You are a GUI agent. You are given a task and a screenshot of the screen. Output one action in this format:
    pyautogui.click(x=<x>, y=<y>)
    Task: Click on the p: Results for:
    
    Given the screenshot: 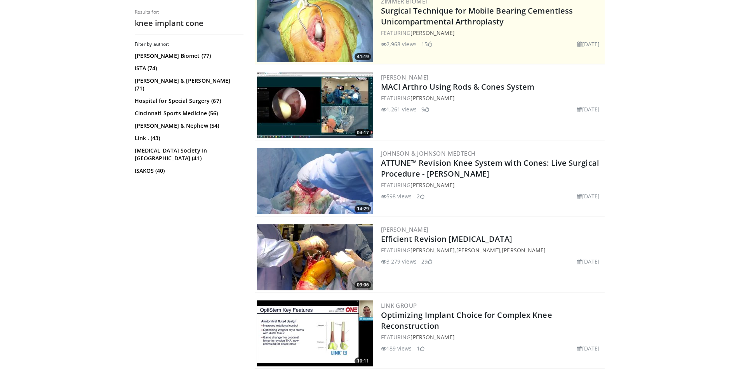 What is the action you would take?
    pyautogui.click(x=189, y=12)
    